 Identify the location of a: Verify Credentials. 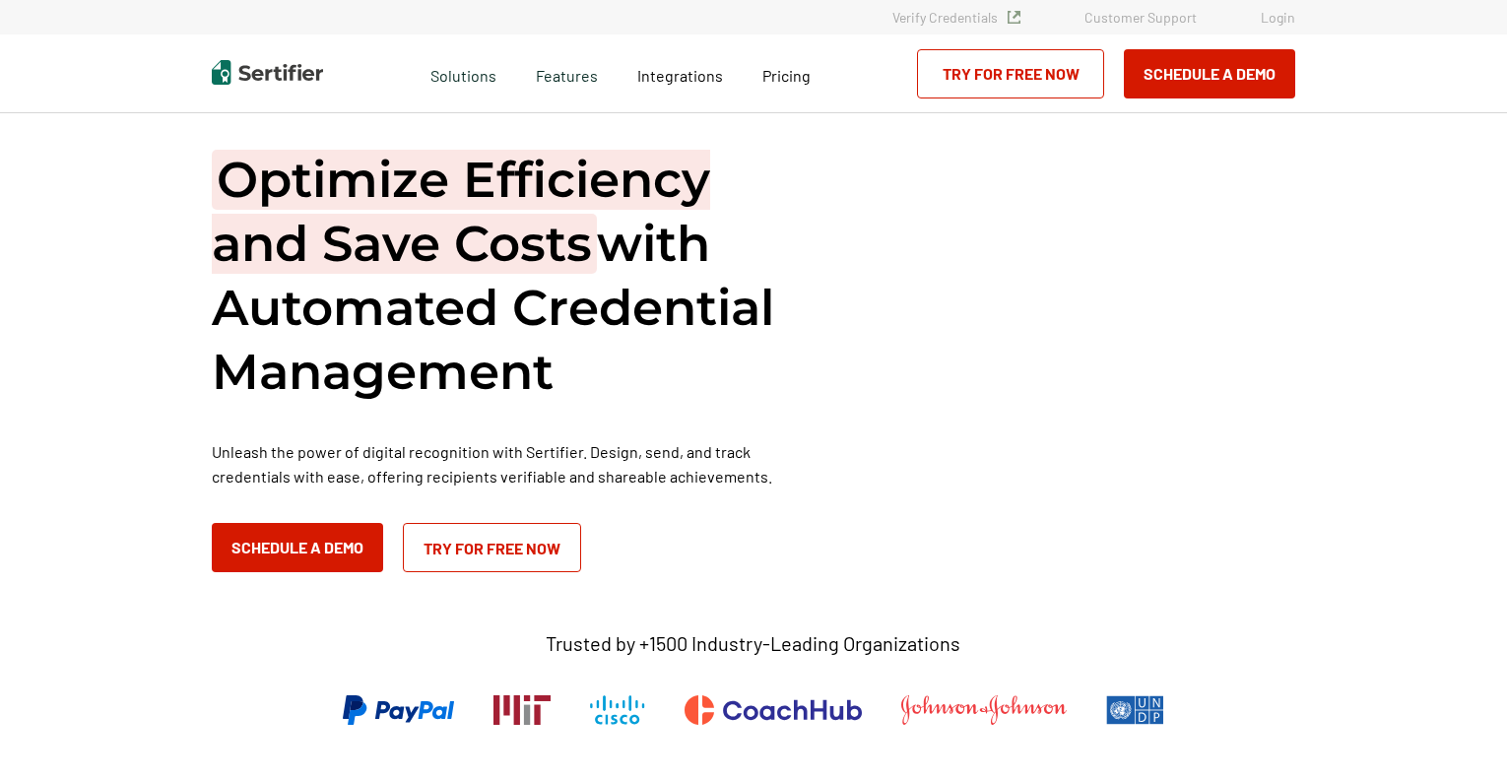
(956, 17).